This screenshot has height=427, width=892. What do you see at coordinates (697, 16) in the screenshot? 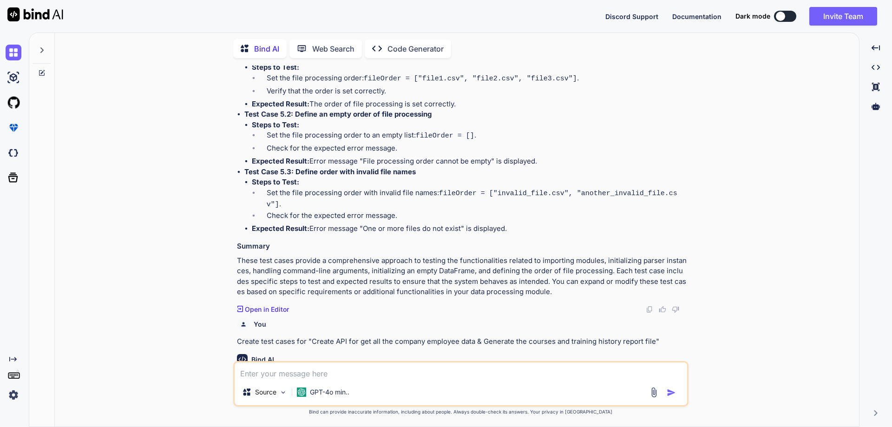
I see `button: Documentation` at bounding box center [697, 16].